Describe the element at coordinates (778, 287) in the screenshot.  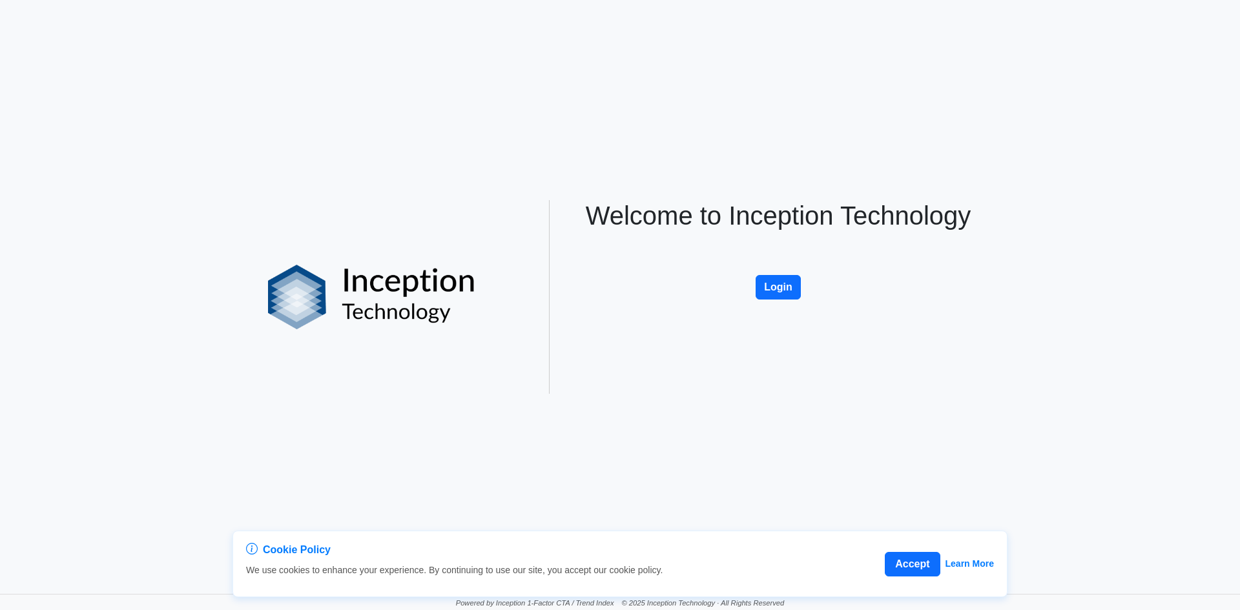
I see `button: Login` at that location.